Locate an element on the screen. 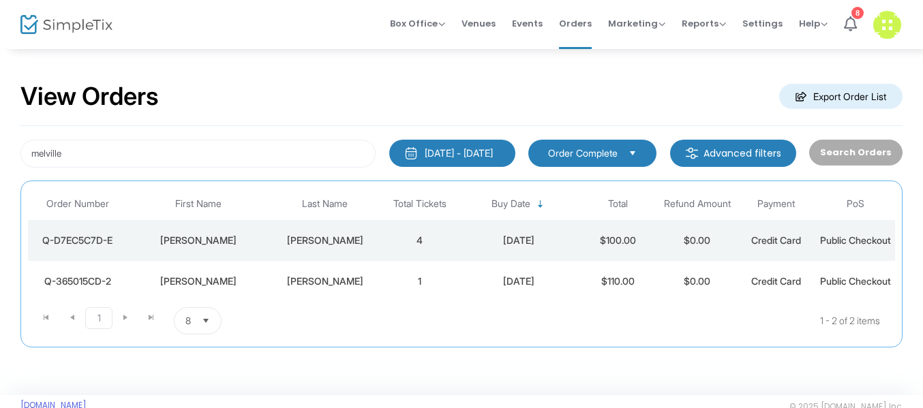 The height and width of the screenshot is (408, 923). div: 8 is located at coordinates (857, 13).